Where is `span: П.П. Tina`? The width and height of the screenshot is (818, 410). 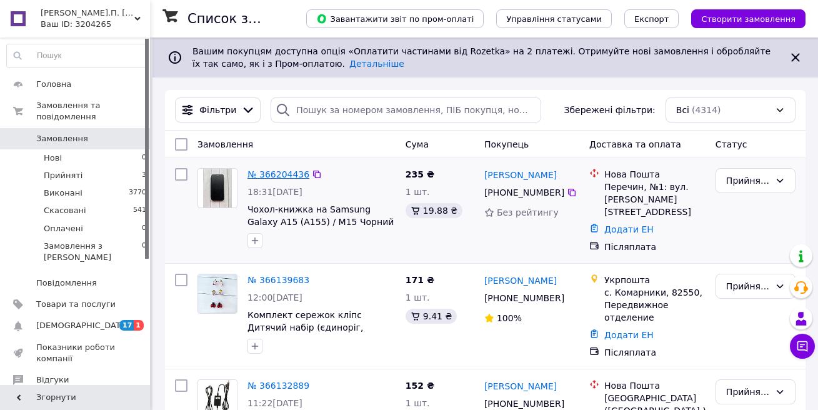
span: П.П. Tina is located at coordinates (88, 13).